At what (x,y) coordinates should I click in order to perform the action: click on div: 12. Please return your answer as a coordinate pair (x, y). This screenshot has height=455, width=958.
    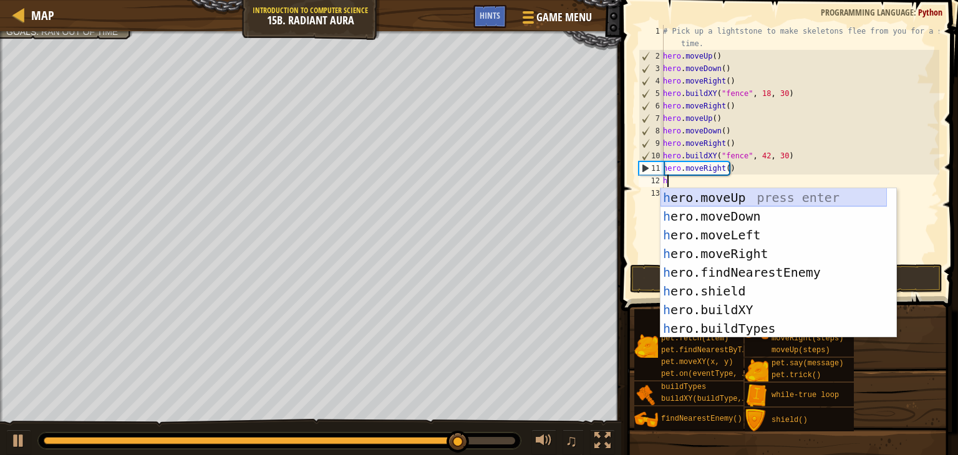
    Looking at the image, I should click on (651, 181).